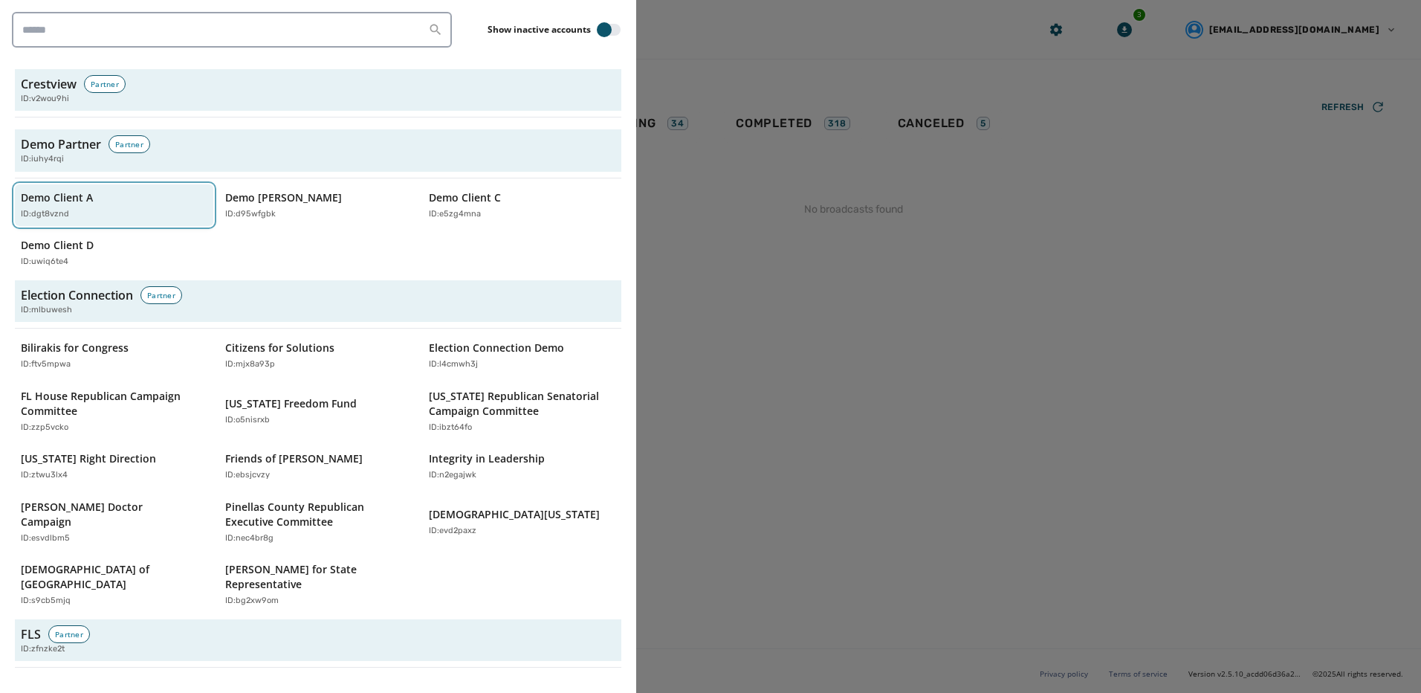 Image resolution: width=1421 pixels, height=693 pixels. Describe the element at coordinates (249, 538) in the screenshot. I see `p: ID: nec4br8g` at that location.